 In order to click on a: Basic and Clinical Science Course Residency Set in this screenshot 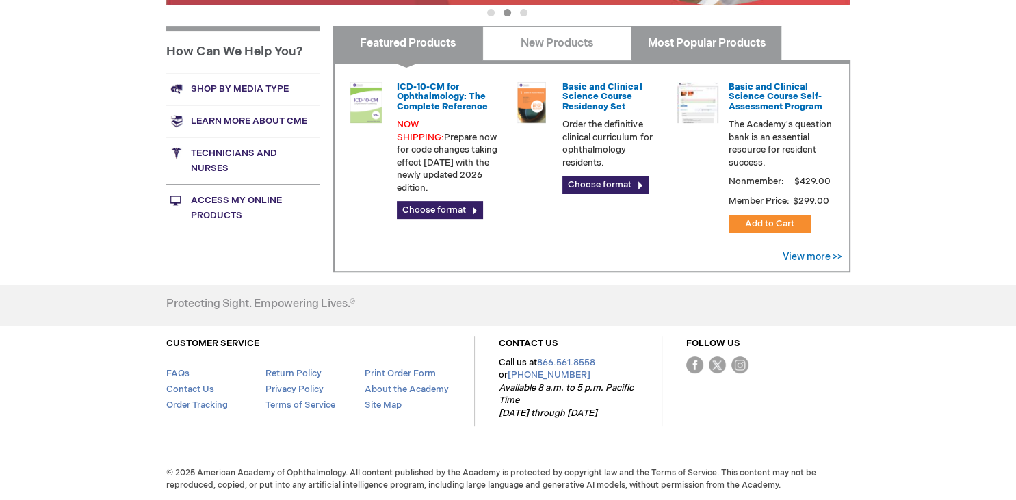, I will do `click(602, 96)`.